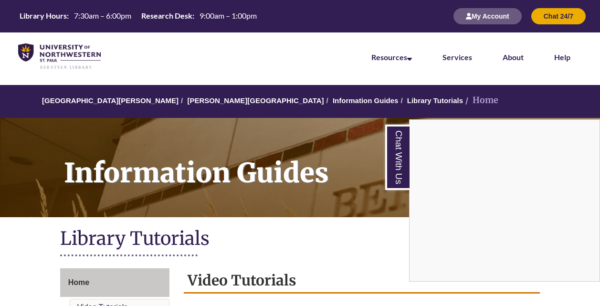 This screenshot has height=306, width=600. What do you see at coordinates (562, 57) in the screenshot?
I see `a: Help` at bounding box center [562, 57].